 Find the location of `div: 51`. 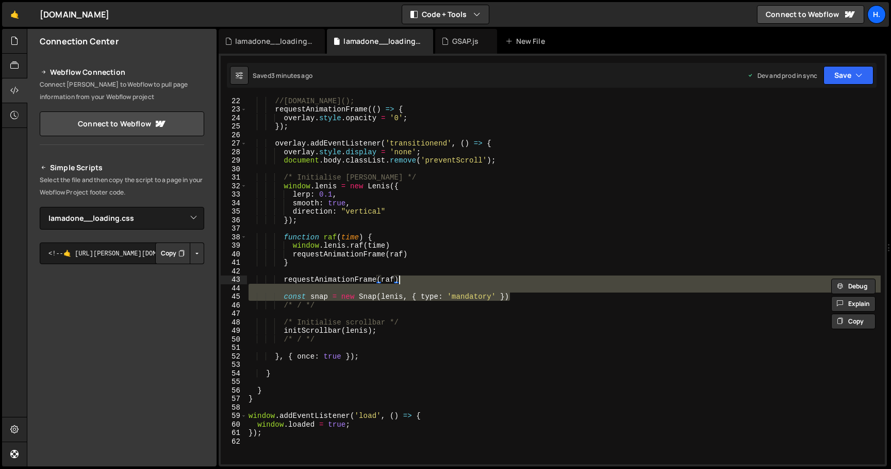

div: 51 is located at coordinates (234, 348).